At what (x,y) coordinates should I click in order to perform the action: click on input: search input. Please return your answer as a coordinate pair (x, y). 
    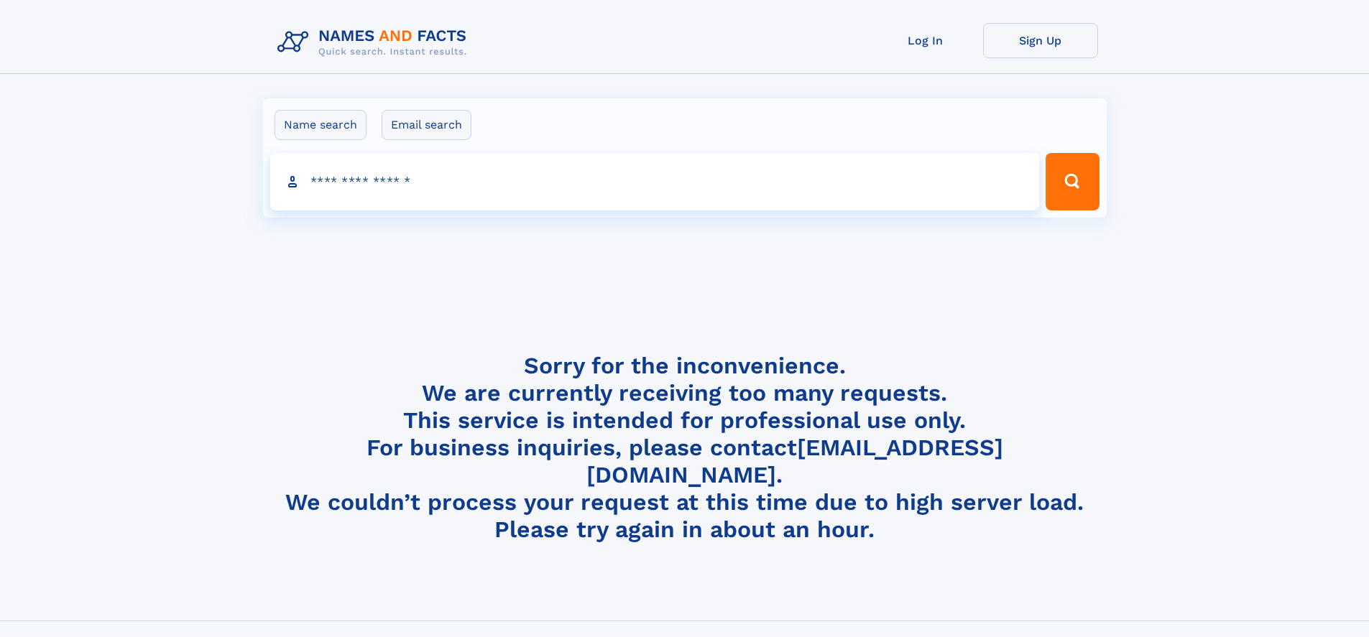
    Looking at the image, I should click on (655, 182).